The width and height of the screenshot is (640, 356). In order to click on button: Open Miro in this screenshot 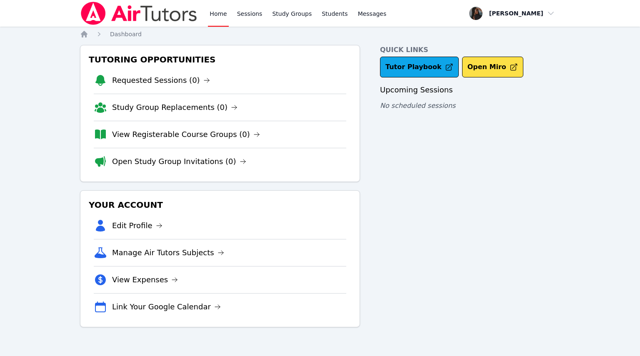, I will do `click(492, 67)`.